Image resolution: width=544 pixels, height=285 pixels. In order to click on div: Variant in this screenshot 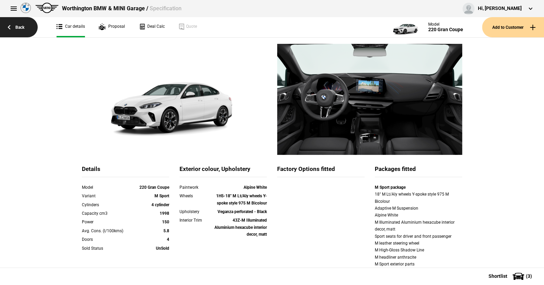, I will do `click(108, 196)`.